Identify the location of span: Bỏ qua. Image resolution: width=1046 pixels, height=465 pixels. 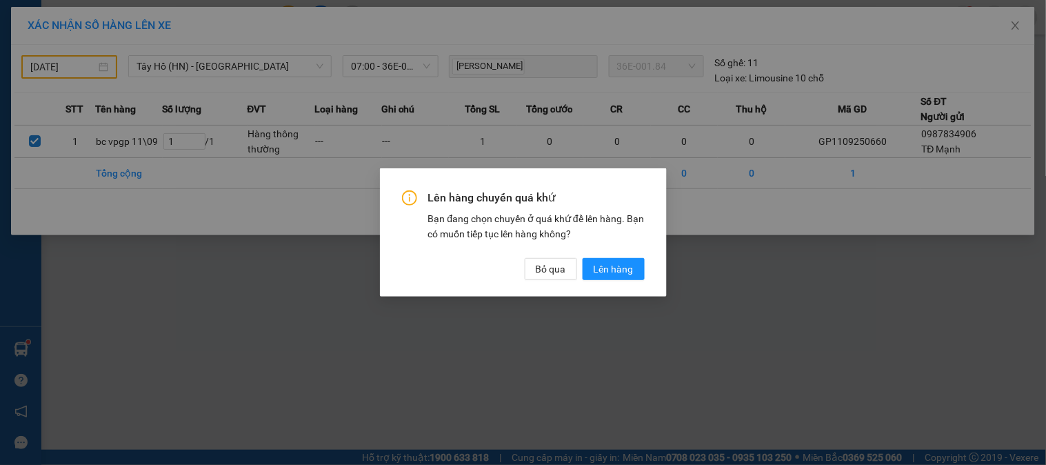
(551, 269).